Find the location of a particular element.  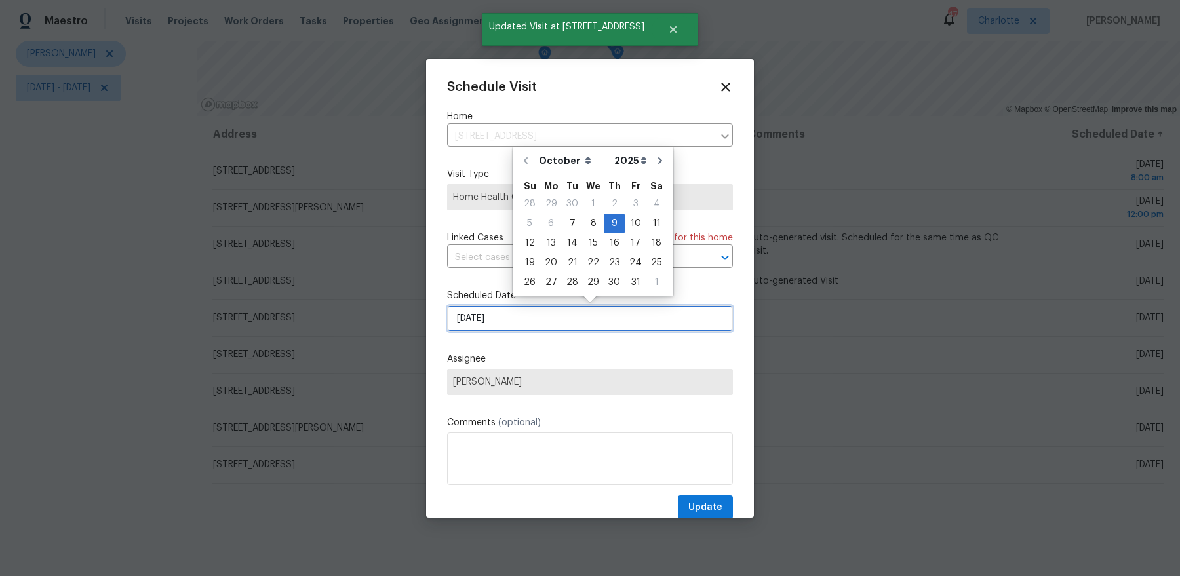

button: Open is located at coordinates (725, 258).